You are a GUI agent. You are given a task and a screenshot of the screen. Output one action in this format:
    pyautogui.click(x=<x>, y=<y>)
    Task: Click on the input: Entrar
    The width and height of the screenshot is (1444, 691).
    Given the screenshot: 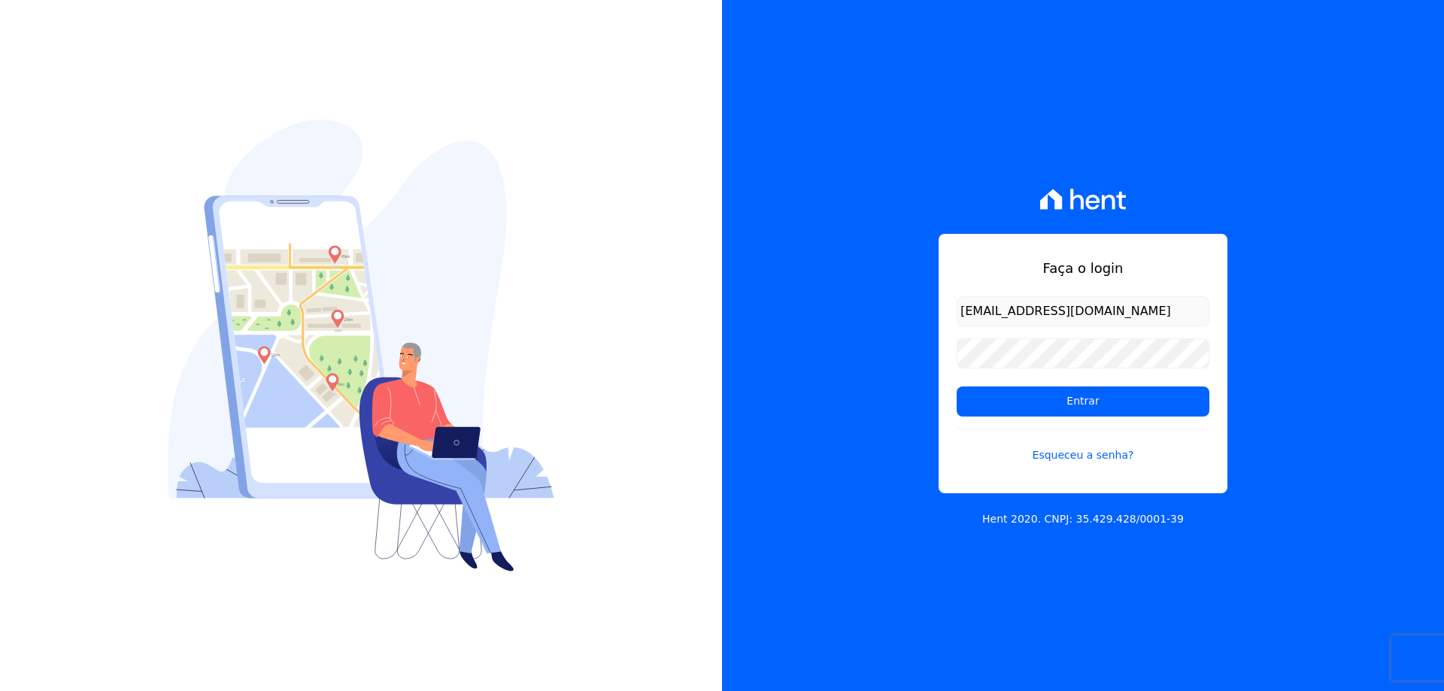 What is the action you would take?
    pyautogui.click(x=1083, y=402)
    